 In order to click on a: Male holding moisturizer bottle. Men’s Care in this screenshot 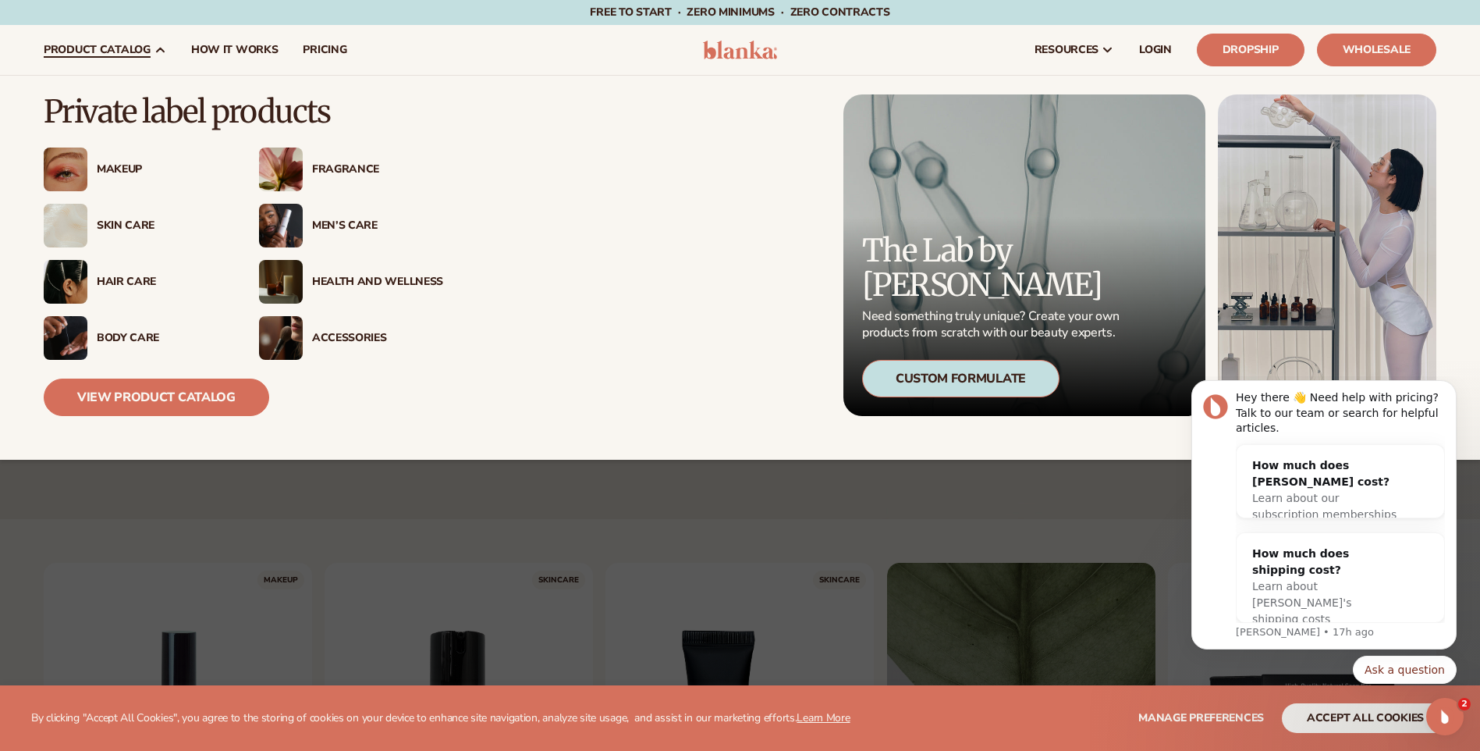, I will do `click(351, 225)`.